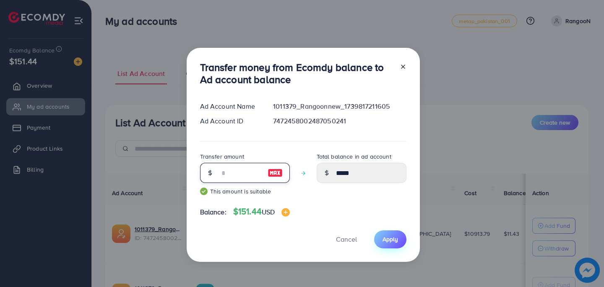  Describe the element at coordinates (346, 239) in the screenshot. I see `button: Cancel` at that location.